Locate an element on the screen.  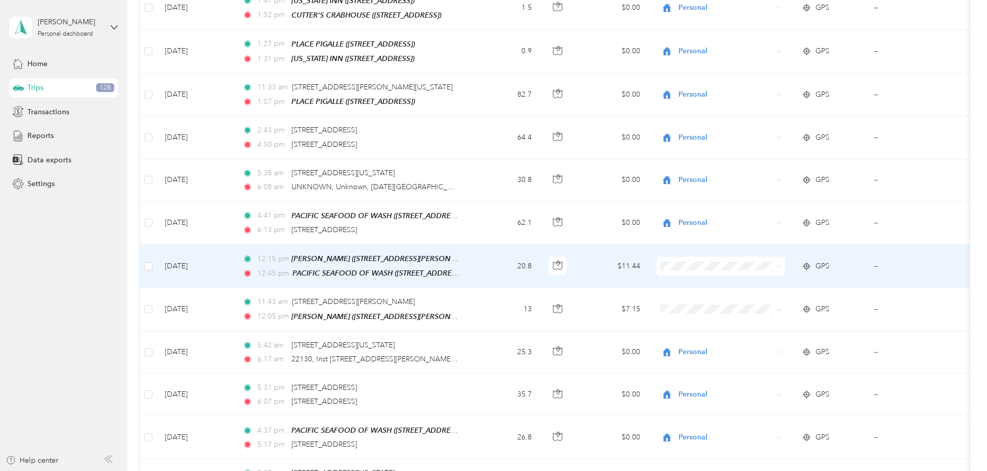
td: $7.15 is located at coordinates (613, 309).